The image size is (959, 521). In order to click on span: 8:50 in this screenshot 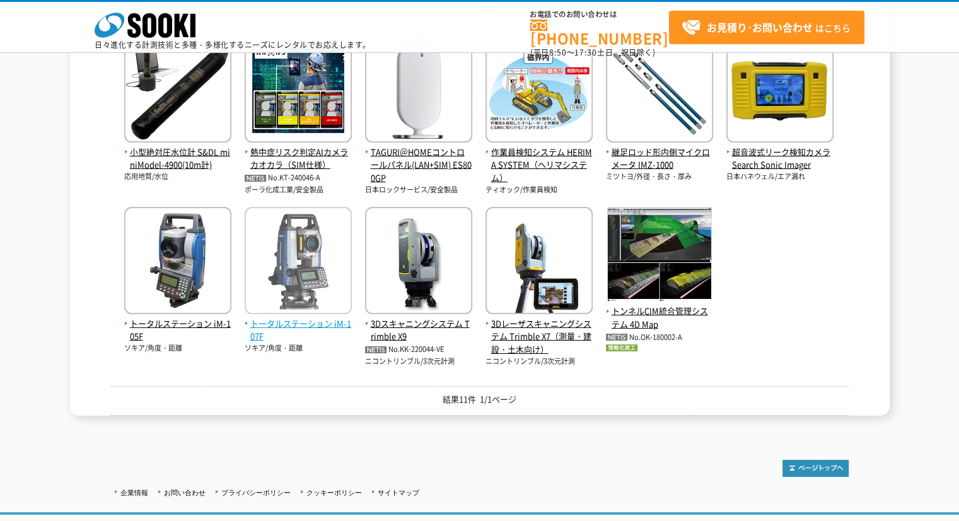, I will do `click(558, 52)`.